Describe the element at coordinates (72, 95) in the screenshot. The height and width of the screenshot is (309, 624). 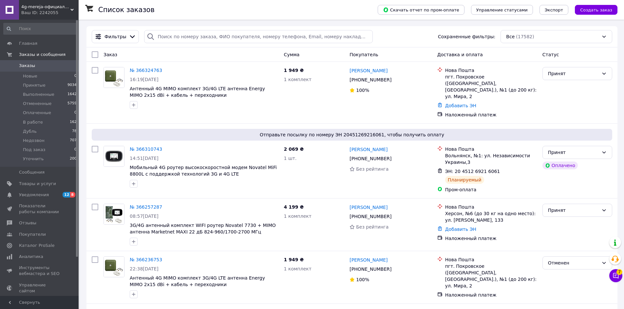
I see `span: 1642` at that location.